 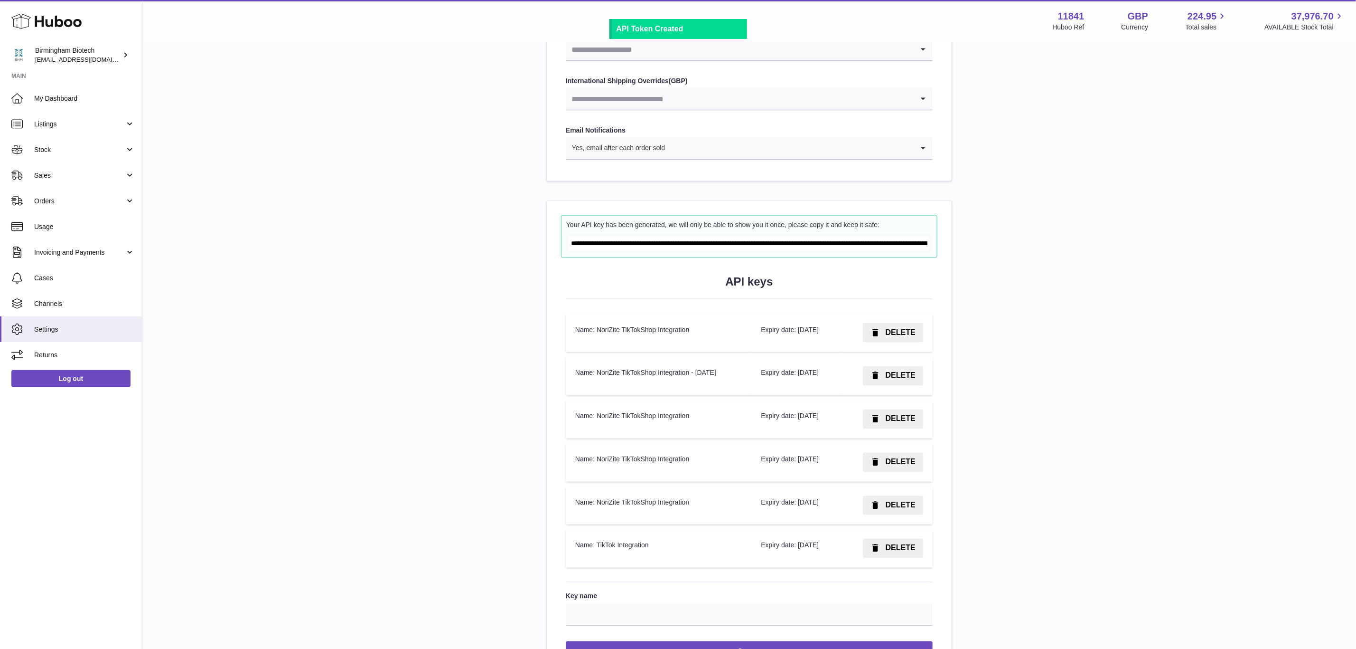 I want to click on span: Cases, so click(x=85, y=278).